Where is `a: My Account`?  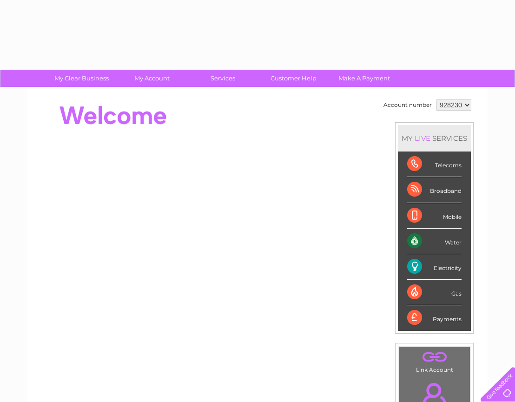 a: My Account is located at coordinates (152, 78).